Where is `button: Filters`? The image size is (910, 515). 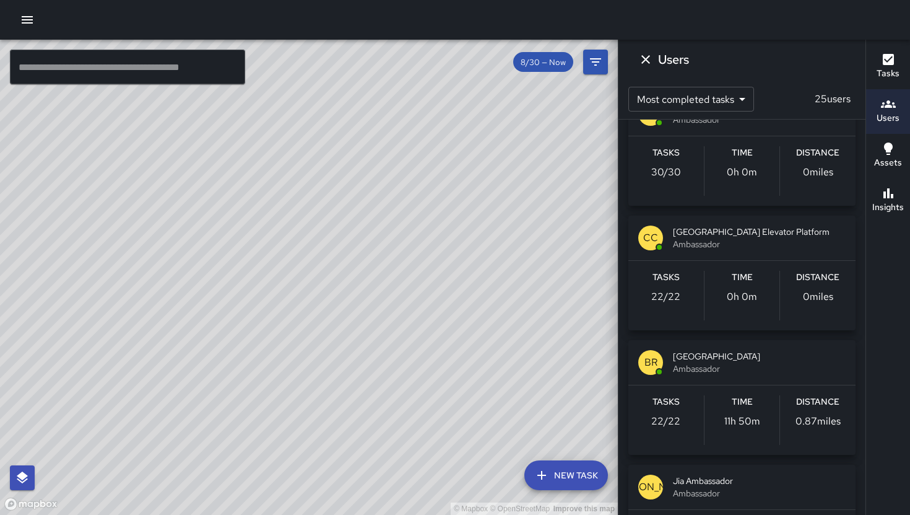 button: Filters is located at coordinates (596, 62).